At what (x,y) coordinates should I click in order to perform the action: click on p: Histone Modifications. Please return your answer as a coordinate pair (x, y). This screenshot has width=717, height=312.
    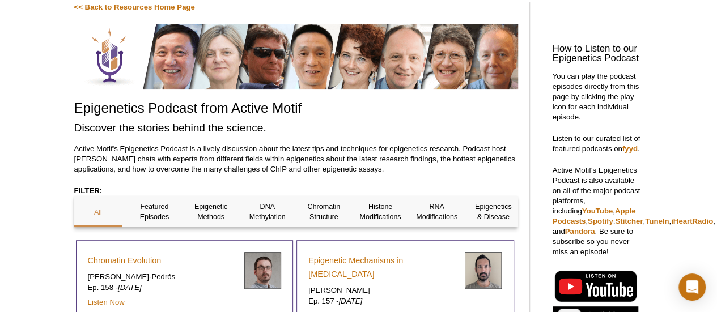
    Looking at the image, I should click on (380, 212).